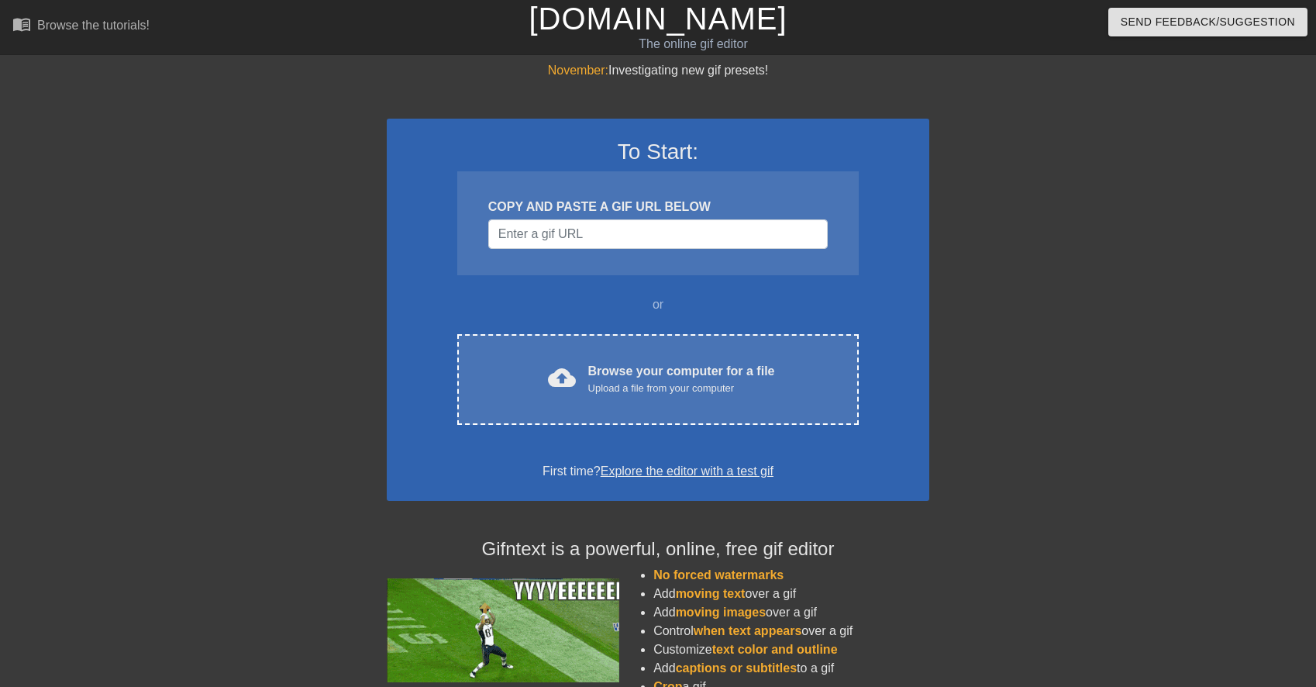 The height and width of the screenshot is (687, 1316). Describe the element at coordinates (721, 611) in the screenshot. I see `span: moving images` at that location.